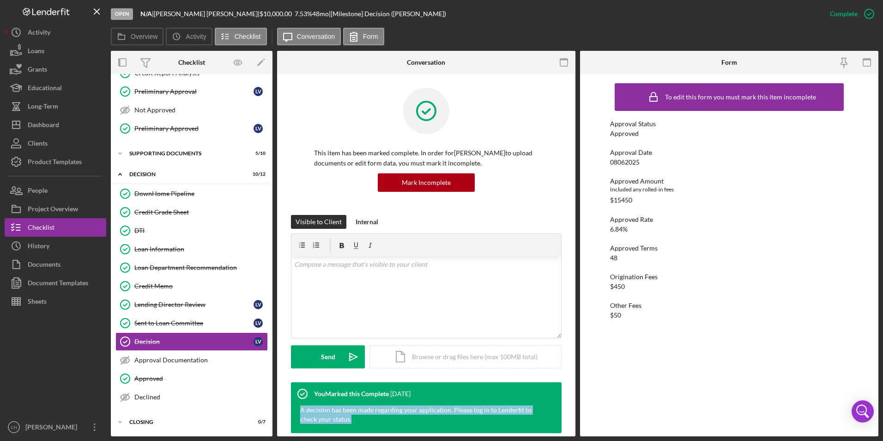  Describe the element at coordinates (55, 51) in the screenshot. I see `a: Loans` at that location.